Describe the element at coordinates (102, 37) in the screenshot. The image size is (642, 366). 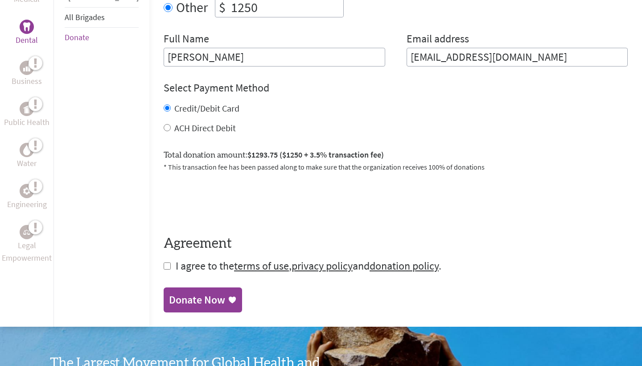
I see `li: Donate` at that location.